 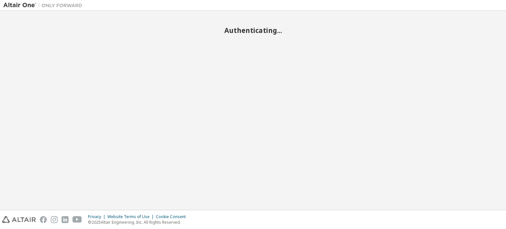 I want to click on img: facebook.svg, so click(x=43, y=220).